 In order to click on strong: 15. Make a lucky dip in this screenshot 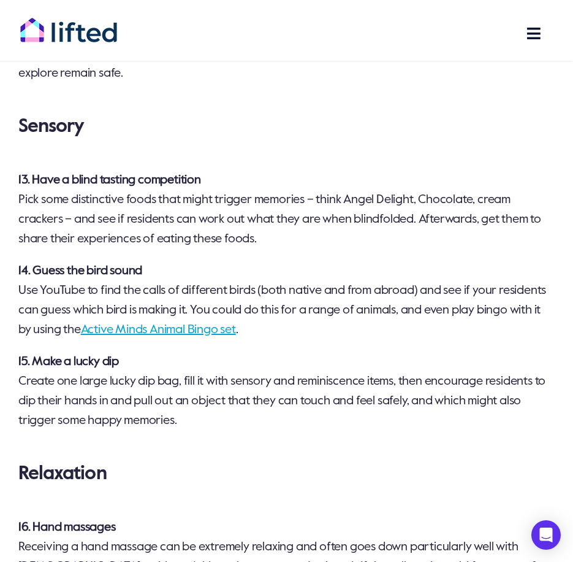, I will do `click(69, 362)`.